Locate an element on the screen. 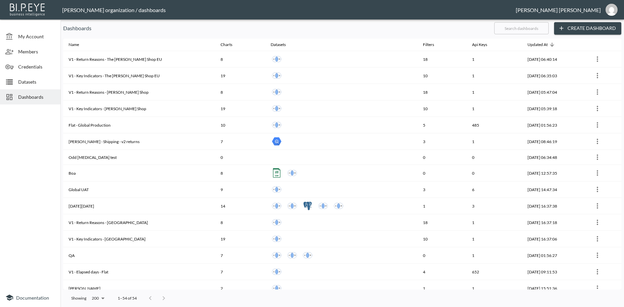 This screenshot has width=624, height=307. th: 2025-09-04, 01:56:23 is located at coordinates (555, 125).